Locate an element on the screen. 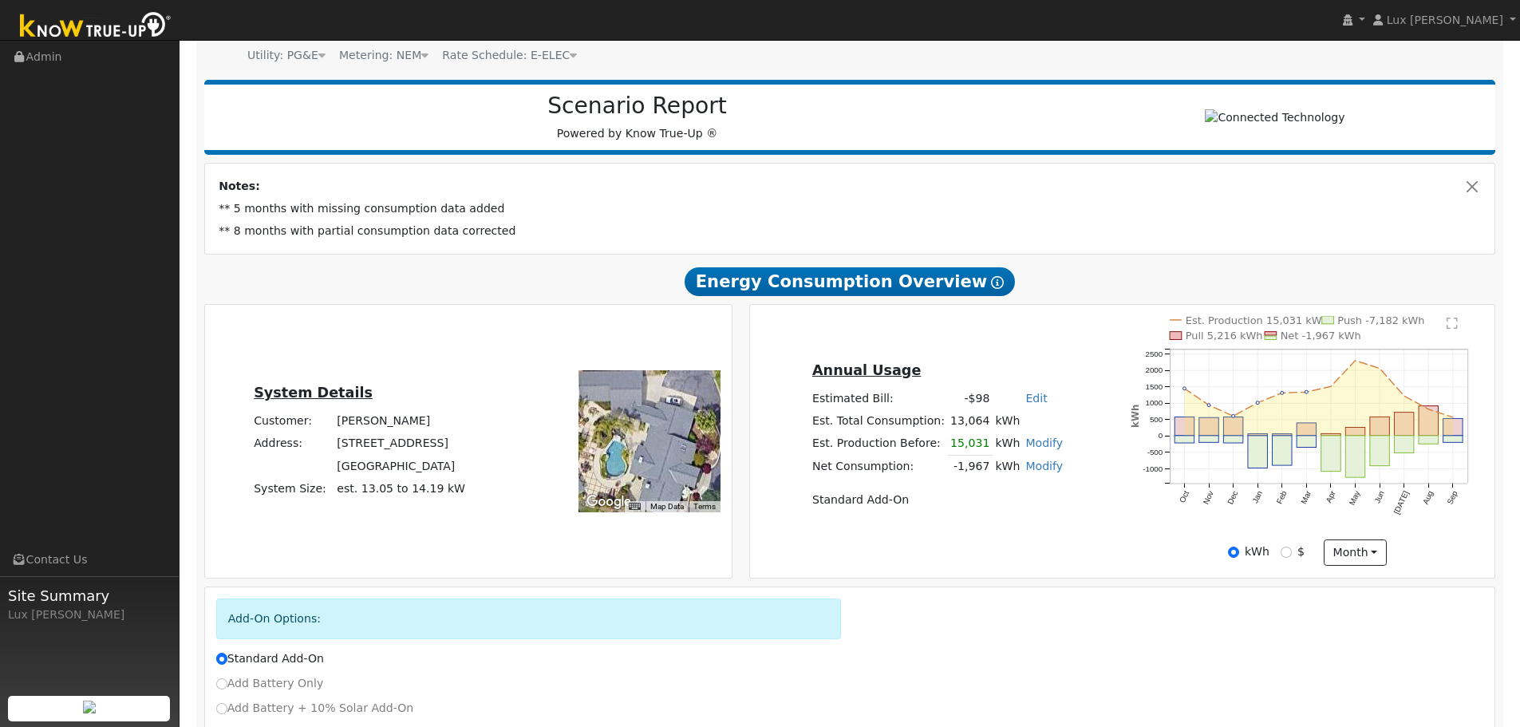  td: 13,064 is located at coordinates (970, 420).